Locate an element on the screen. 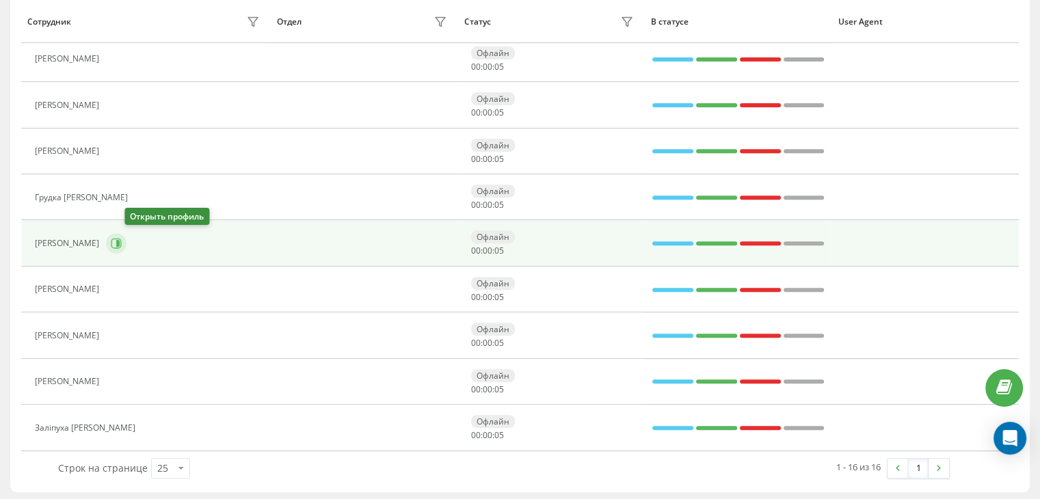 The height and width of the screenshot is (499, 1040). div: User Agent is located at coordinates (925, 22).